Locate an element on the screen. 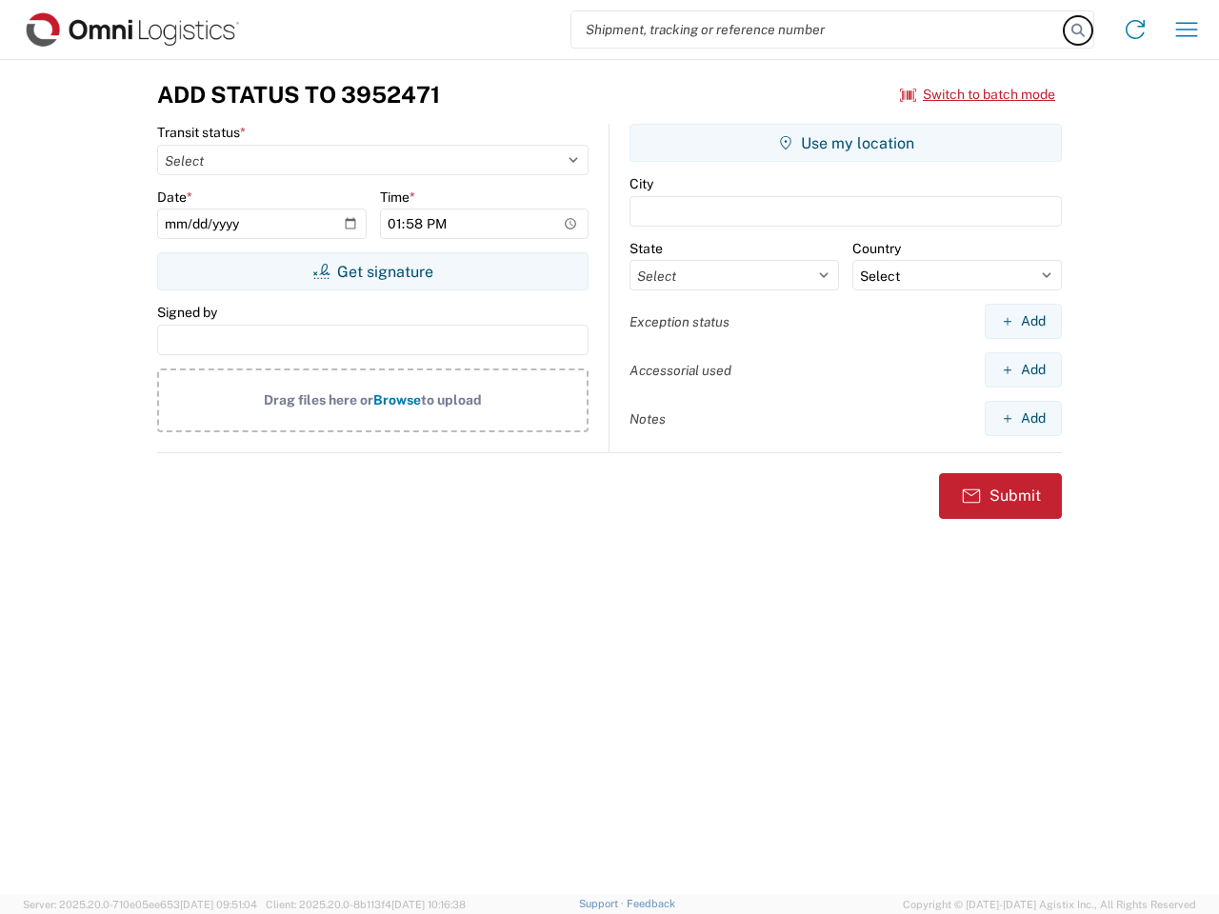 This screenshot has height=914, width=1219. label: Notes is located at coordinates (648, 419).